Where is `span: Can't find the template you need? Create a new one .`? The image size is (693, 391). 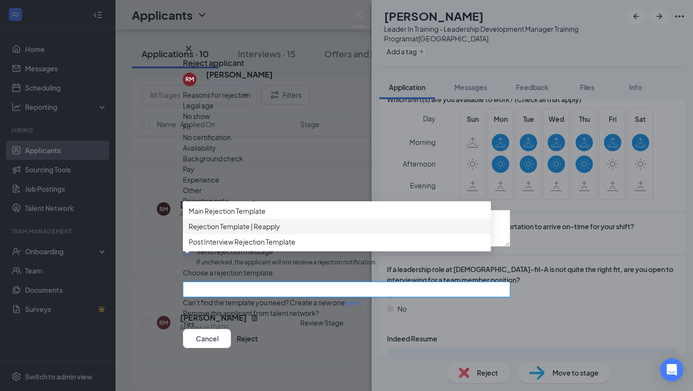
span: Can't find the template you need? Create a new one . is located at coordinates (272, 302).